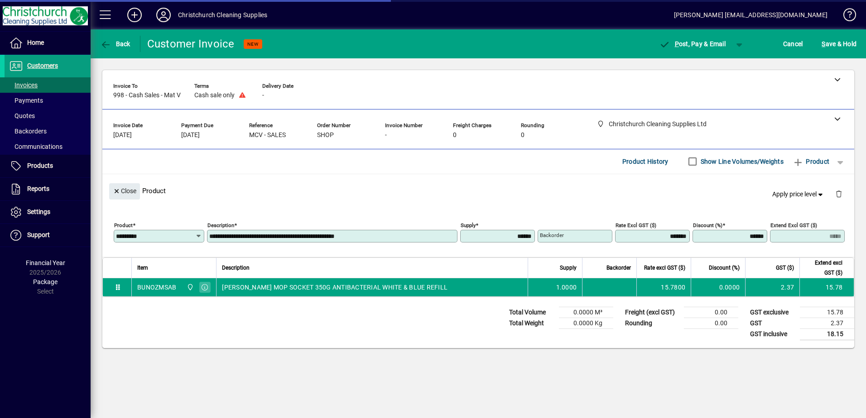 The width and height of the screenshot is (866, 418). What do you see at coordinates (23, 85) in the screenshot?
I see `span: Invoices` at bounding box center [23, 85].